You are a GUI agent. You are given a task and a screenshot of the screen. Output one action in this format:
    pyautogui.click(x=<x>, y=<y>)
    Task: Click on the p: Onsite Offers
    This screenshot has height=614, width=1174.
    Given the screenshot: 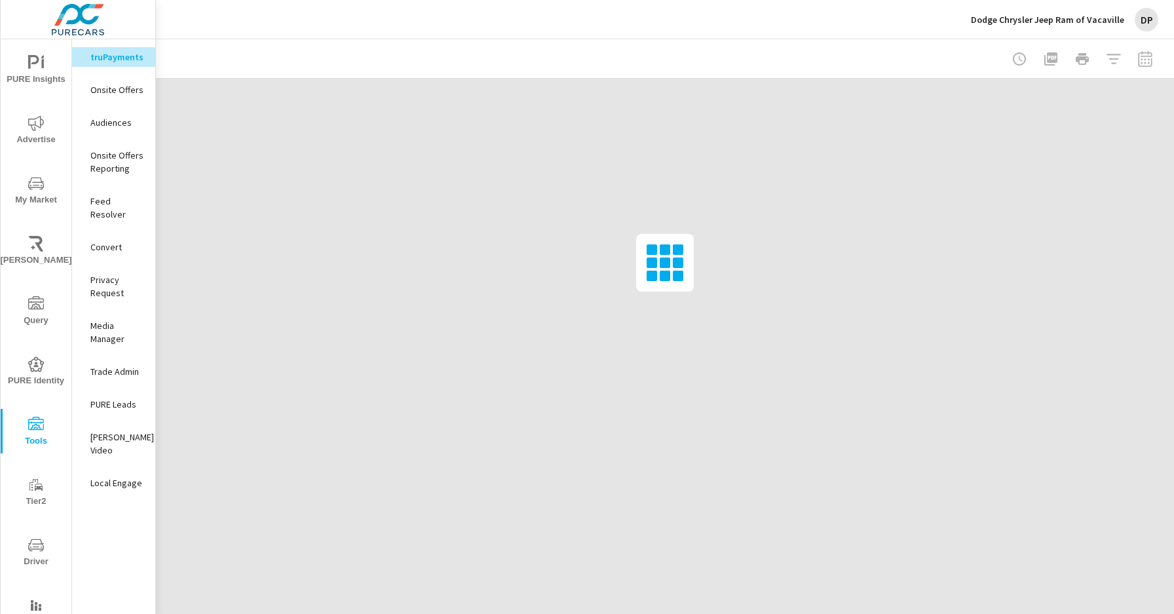 What is the action you would take?
    pyautogui.click(x=117, y=90)
    